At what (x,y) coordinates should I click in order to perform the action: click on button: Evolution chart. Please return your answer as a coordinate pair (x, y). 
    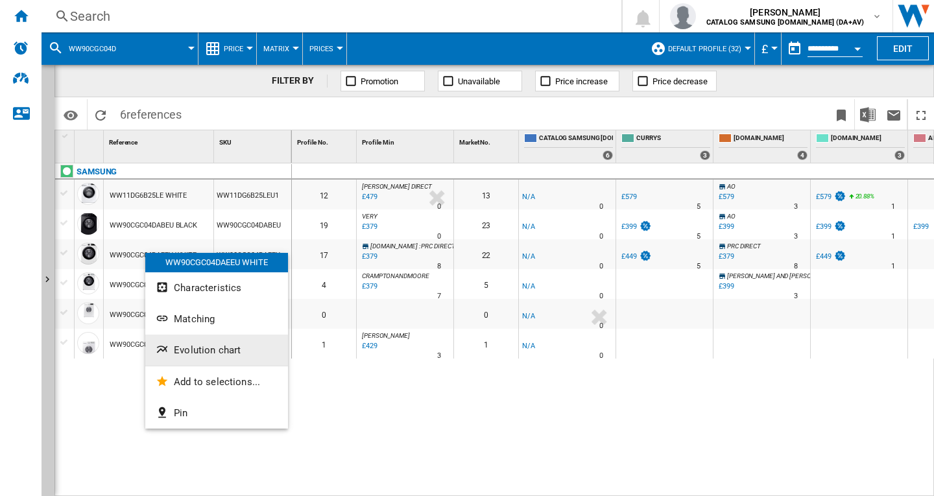
    Looking at the image, I should click on (217, 350).